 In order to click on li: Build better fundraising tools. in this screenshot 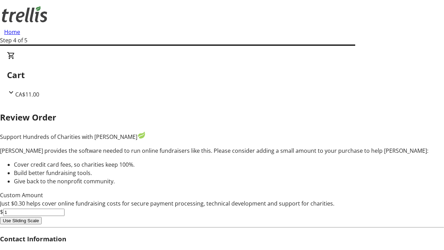, I will do `click(229, 173)`.